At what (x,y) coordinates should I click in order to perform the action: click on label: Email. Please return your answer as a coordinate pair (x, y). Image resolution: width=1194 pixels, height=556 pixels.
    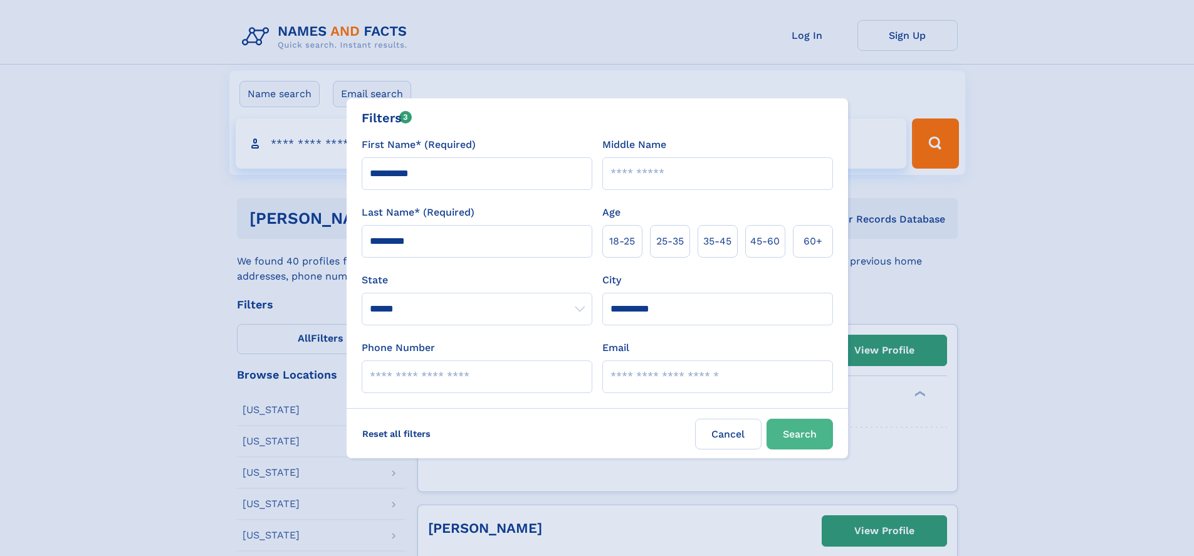
    Looking at the image, I should click on (615, 348).